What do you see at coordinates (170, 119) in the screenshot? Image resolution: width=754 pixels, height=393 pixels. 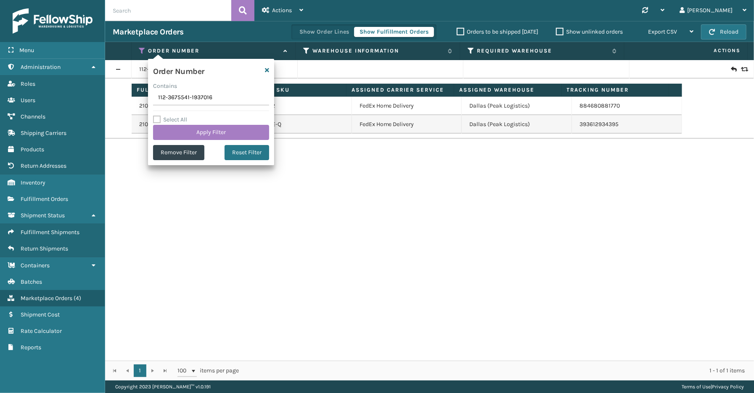 I see `label: Select All` at bounding box center [170, 119].